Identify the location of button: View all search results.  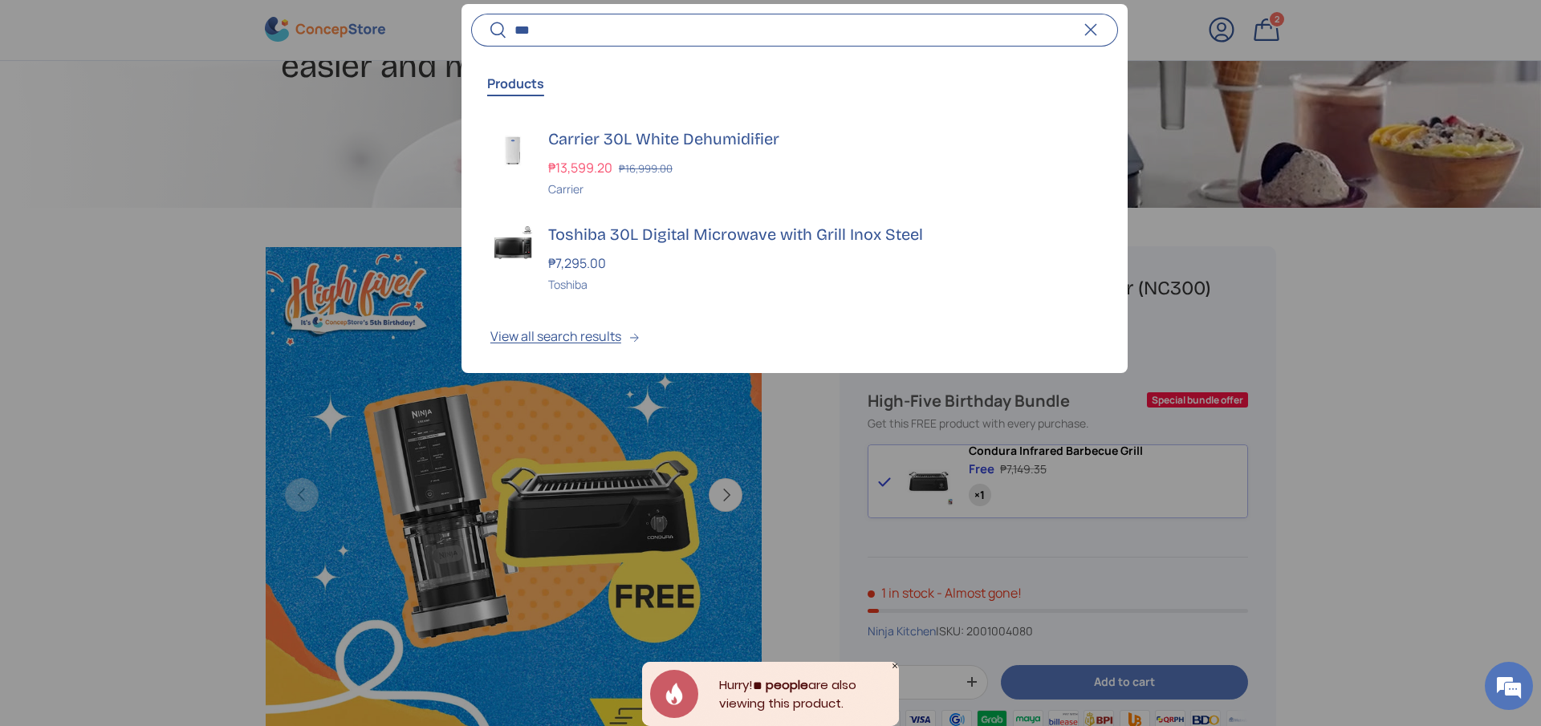
(795, 340).